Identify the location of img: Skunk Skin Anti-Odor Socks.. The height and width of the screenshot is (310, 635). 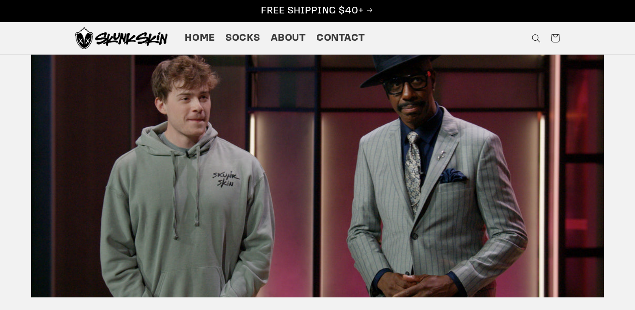
(121, 38).